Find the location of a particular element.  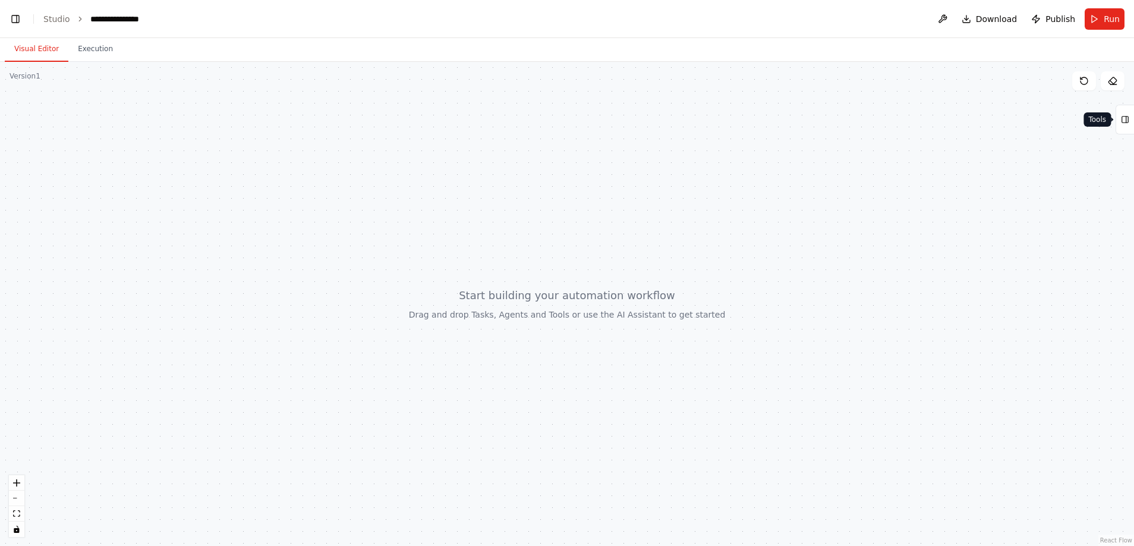

button: Visual Editor is located at coordinates (36, 49).